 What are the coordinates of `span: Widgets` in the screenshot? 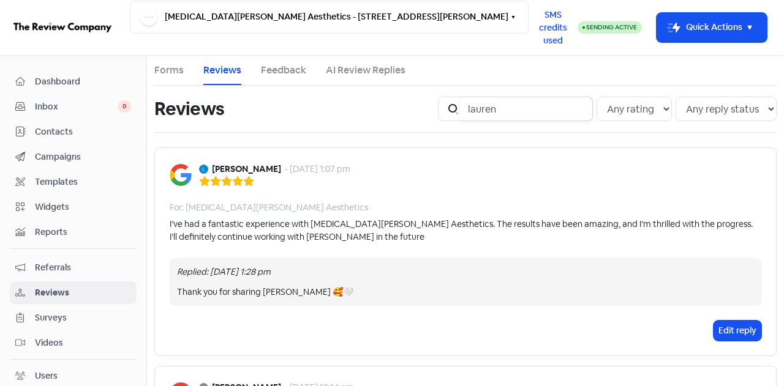 It's located at (83, 207).